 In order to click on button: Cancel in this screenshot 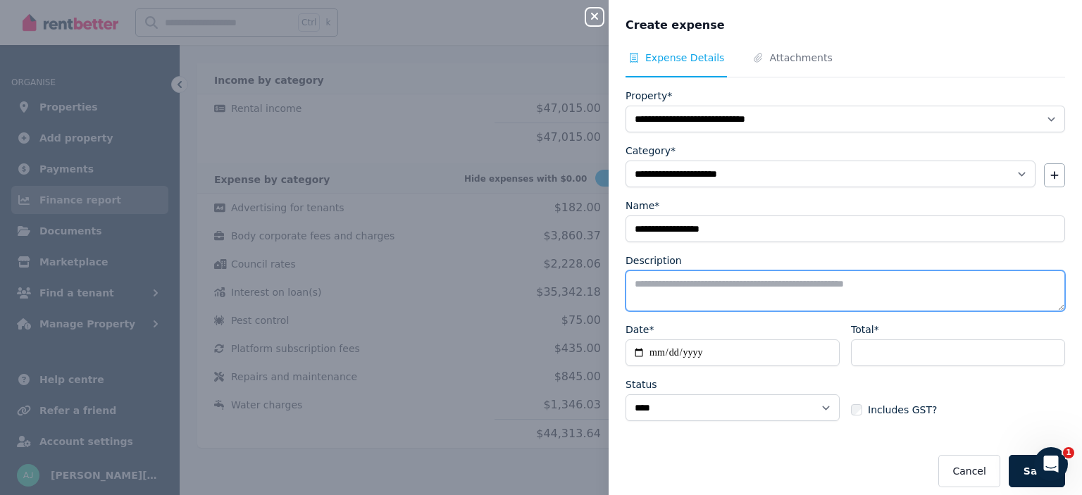, I will do `click(968, 471)`.